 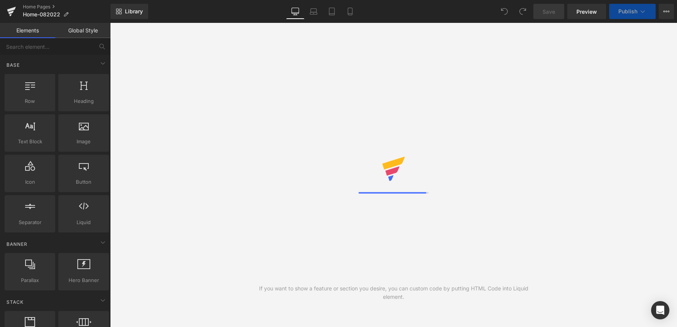 What do you see at coordinates (523, 11) in the screenshot?
I see `button: Redo` at bounding box center [523, 11].